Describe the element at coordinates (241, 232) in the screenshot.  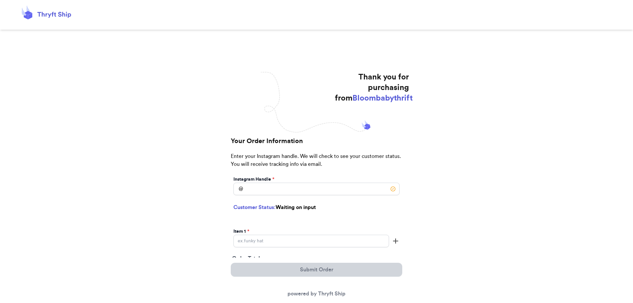
I see `label: Item 1` at that location.